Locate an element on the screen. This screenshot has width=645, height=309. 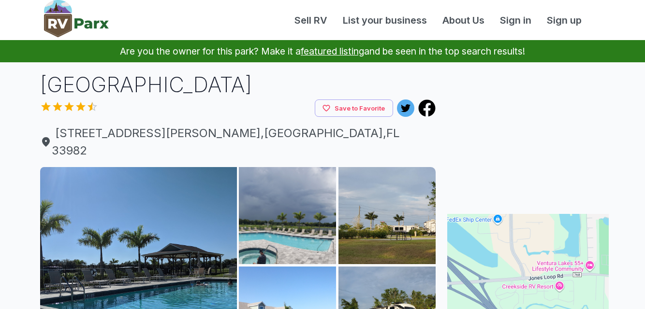
a: List your business is located at coordinates (385, 20).